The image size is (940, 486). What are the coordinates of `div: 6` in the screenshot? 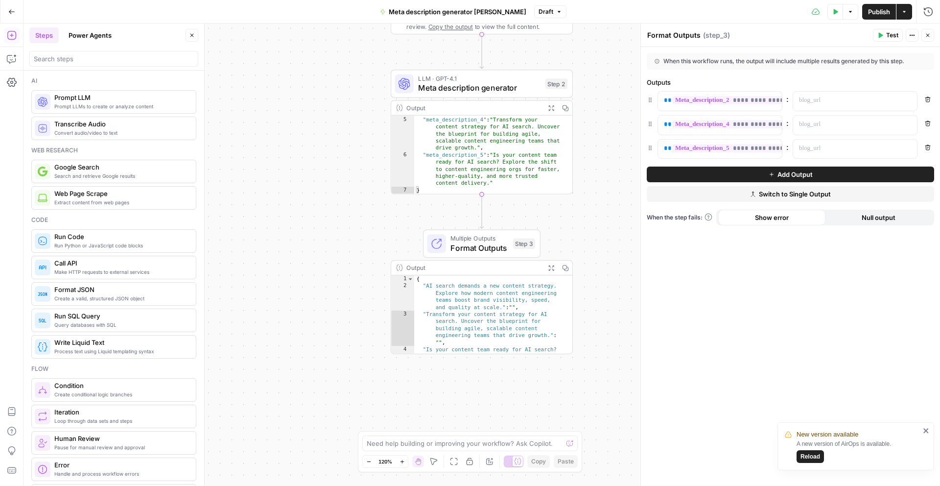 It's located at (403, 169).